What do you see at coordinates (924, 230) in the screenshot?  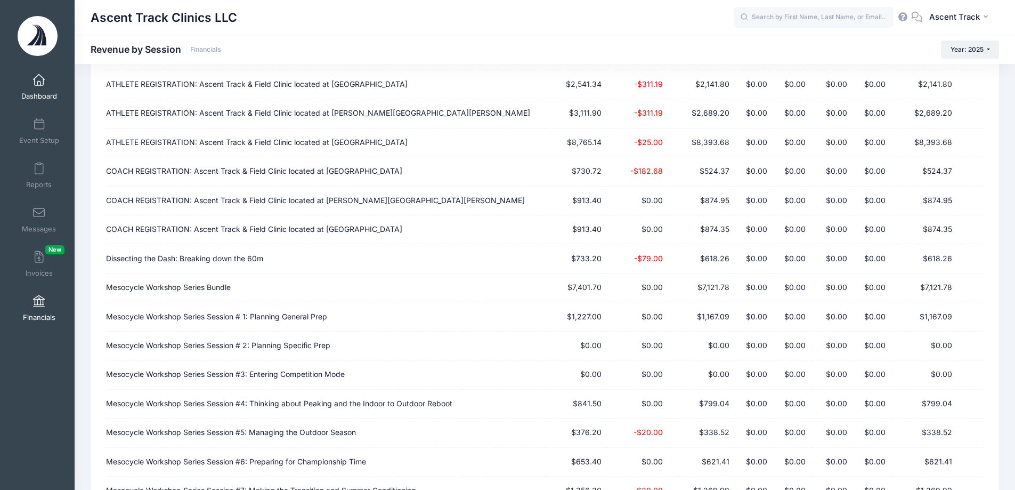 I see `td: $874.35` at bounding box center [924, 230].